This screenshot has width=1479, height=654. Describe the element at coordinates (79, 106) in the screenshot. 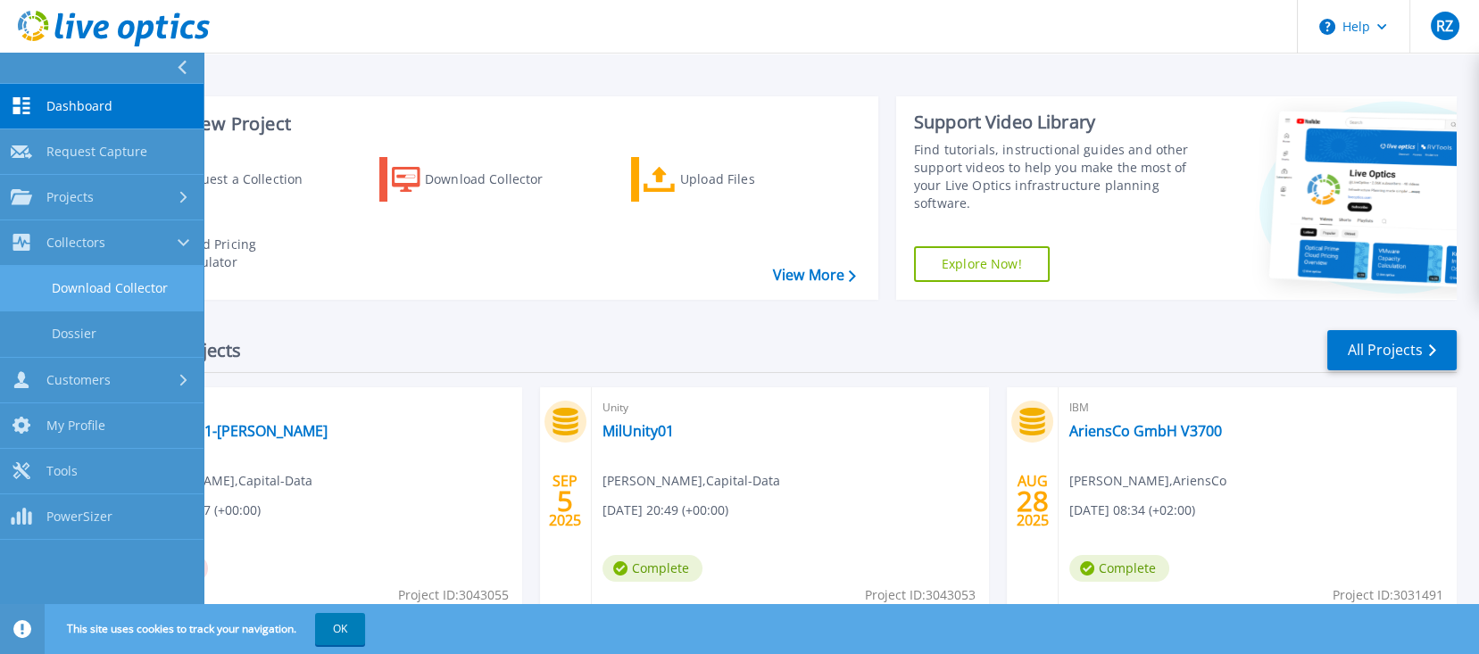

I see `span: Dashboard` at that location.